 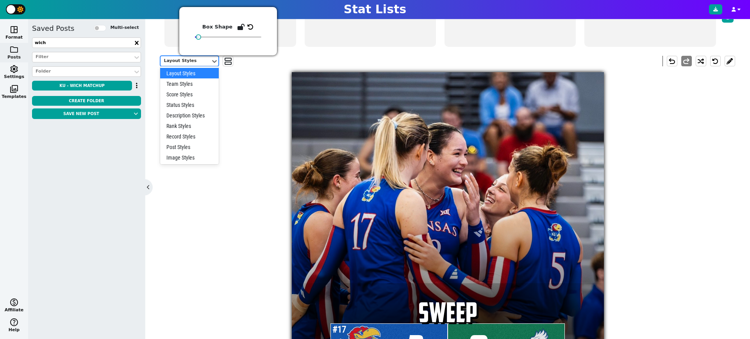 I want to click on div: #17, so click(x=339, y=330).